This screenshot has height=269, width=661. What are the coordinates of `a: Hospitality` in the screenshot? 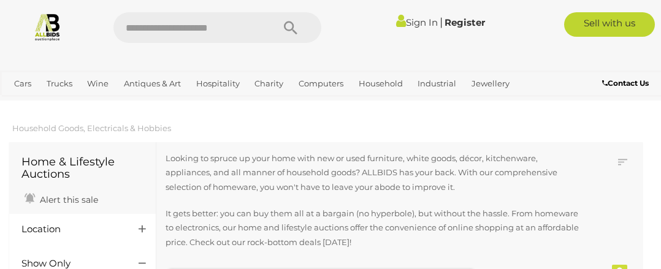 It's located at (218, 83).